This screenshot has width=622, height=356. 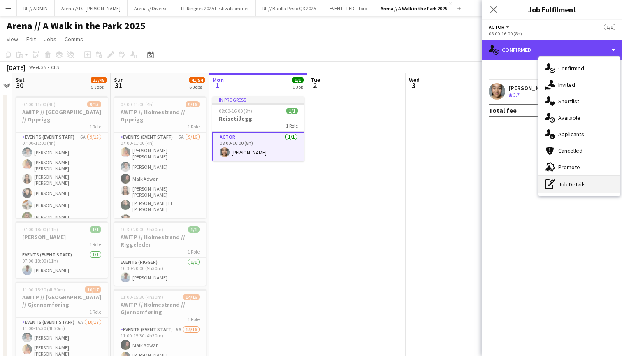 What do you see at coordinates (119, 80) in the screenshot?
I see `span: Sun` at bounding box center [119, 80].